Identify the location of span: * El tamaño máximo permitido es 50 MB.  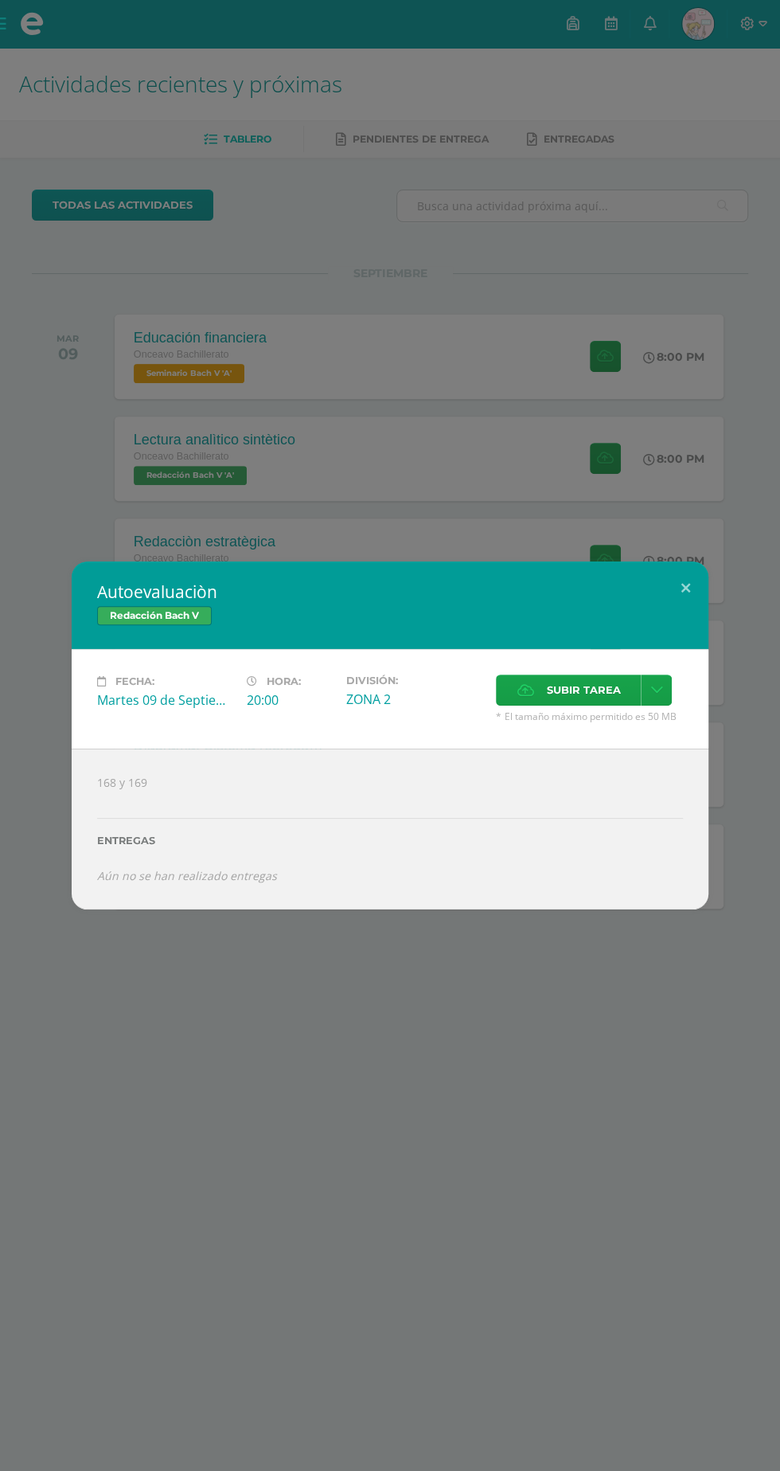
(589, 716).